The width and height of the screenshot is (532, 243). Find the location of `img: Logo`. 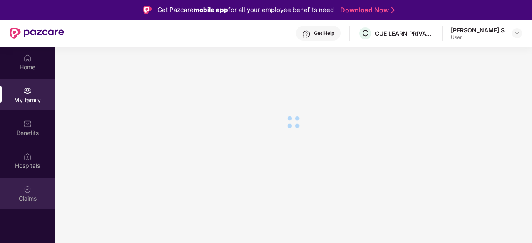

img: Logo is located at coordinates (147, 10).